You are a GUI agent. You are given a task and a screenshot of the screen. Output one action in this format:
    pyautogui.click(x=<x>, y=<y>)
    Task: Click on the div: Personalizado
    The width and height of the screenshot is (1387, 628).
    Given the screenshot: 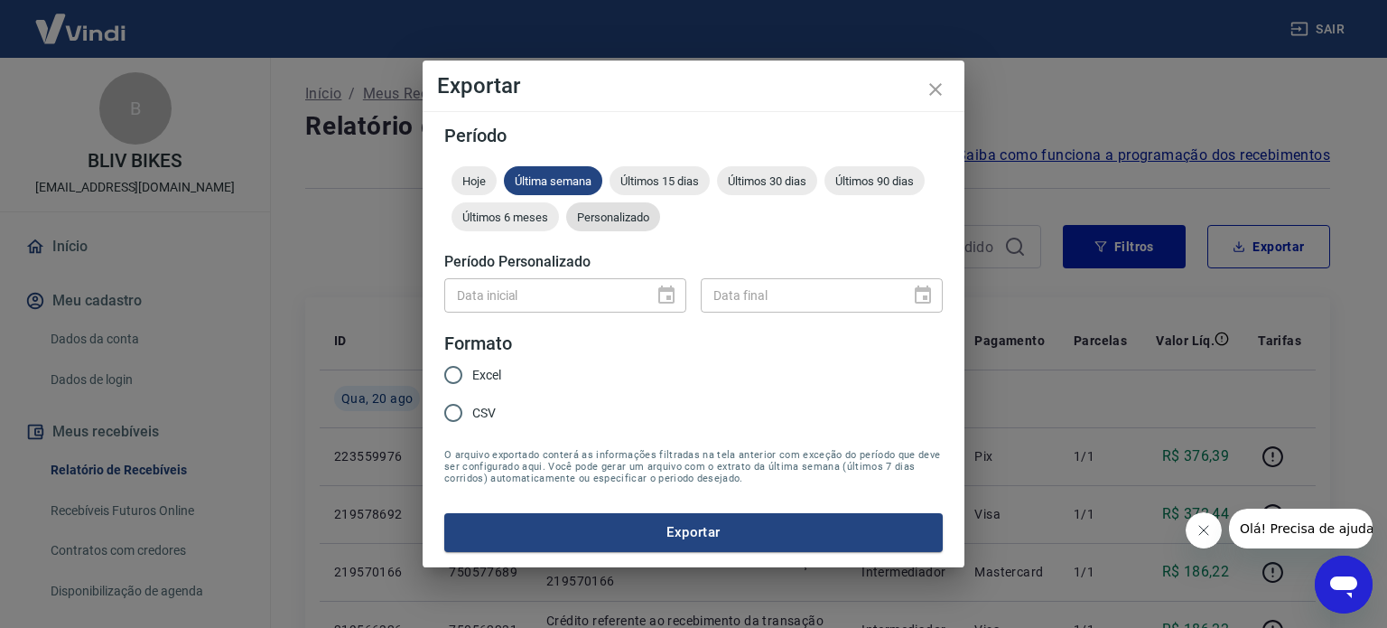 What is the action you would take?
    pyautogui.click(x=613, y=217)
    